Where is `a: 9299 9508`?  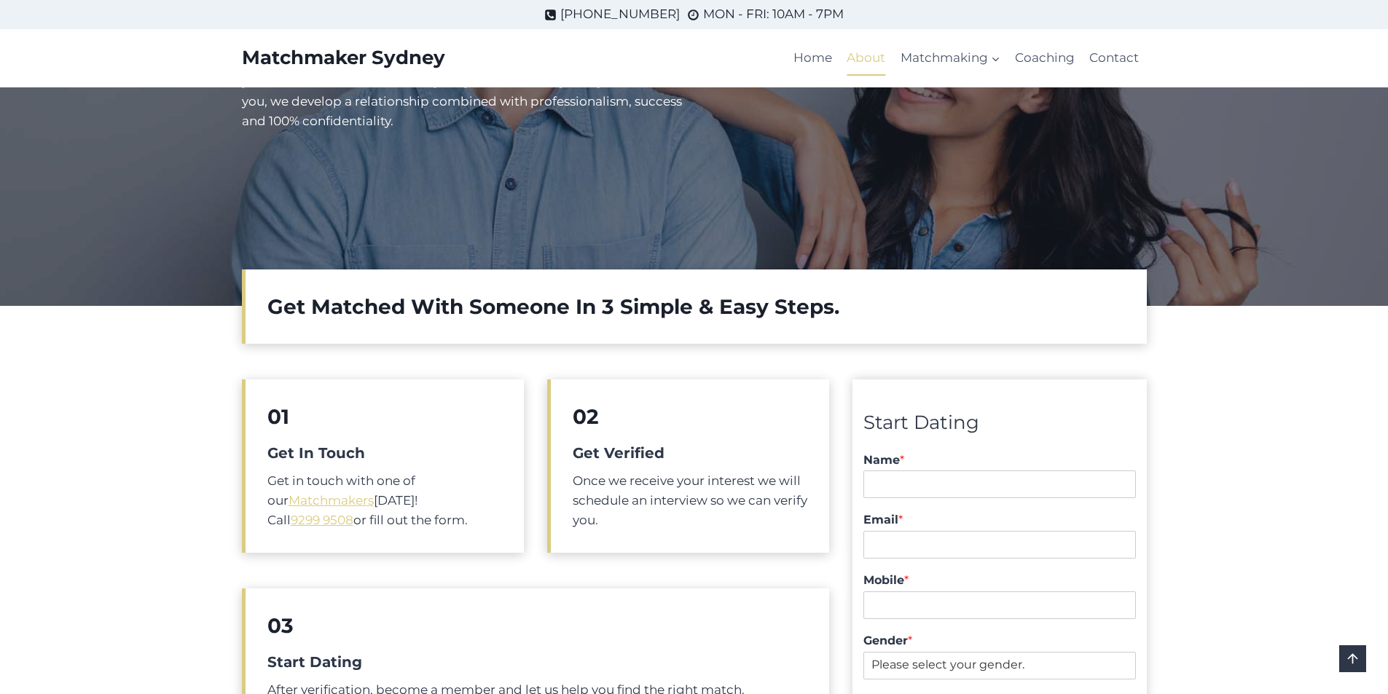 a: 9299 9508 is located at coordinates (322, 520).